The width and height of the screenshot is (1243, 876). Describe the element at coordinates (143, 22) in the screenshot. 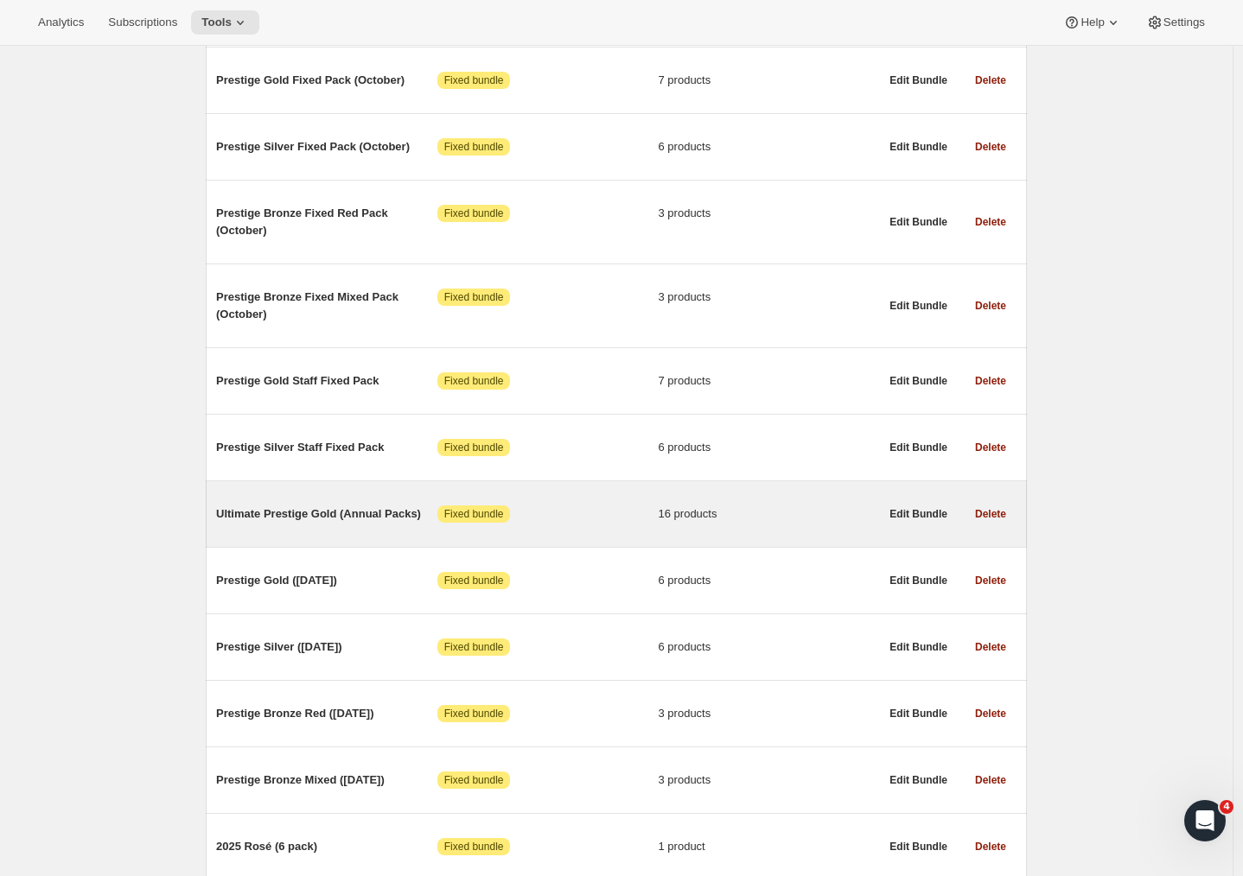

I see `button: Subscriptions` at that location.